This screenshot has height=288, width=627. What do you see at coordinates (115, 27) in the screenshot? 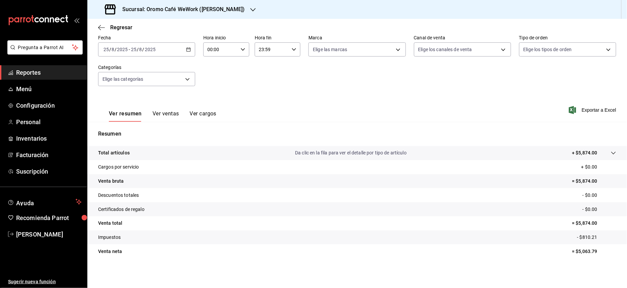
I see `button: Regresar` at bounding box center [115, 27].